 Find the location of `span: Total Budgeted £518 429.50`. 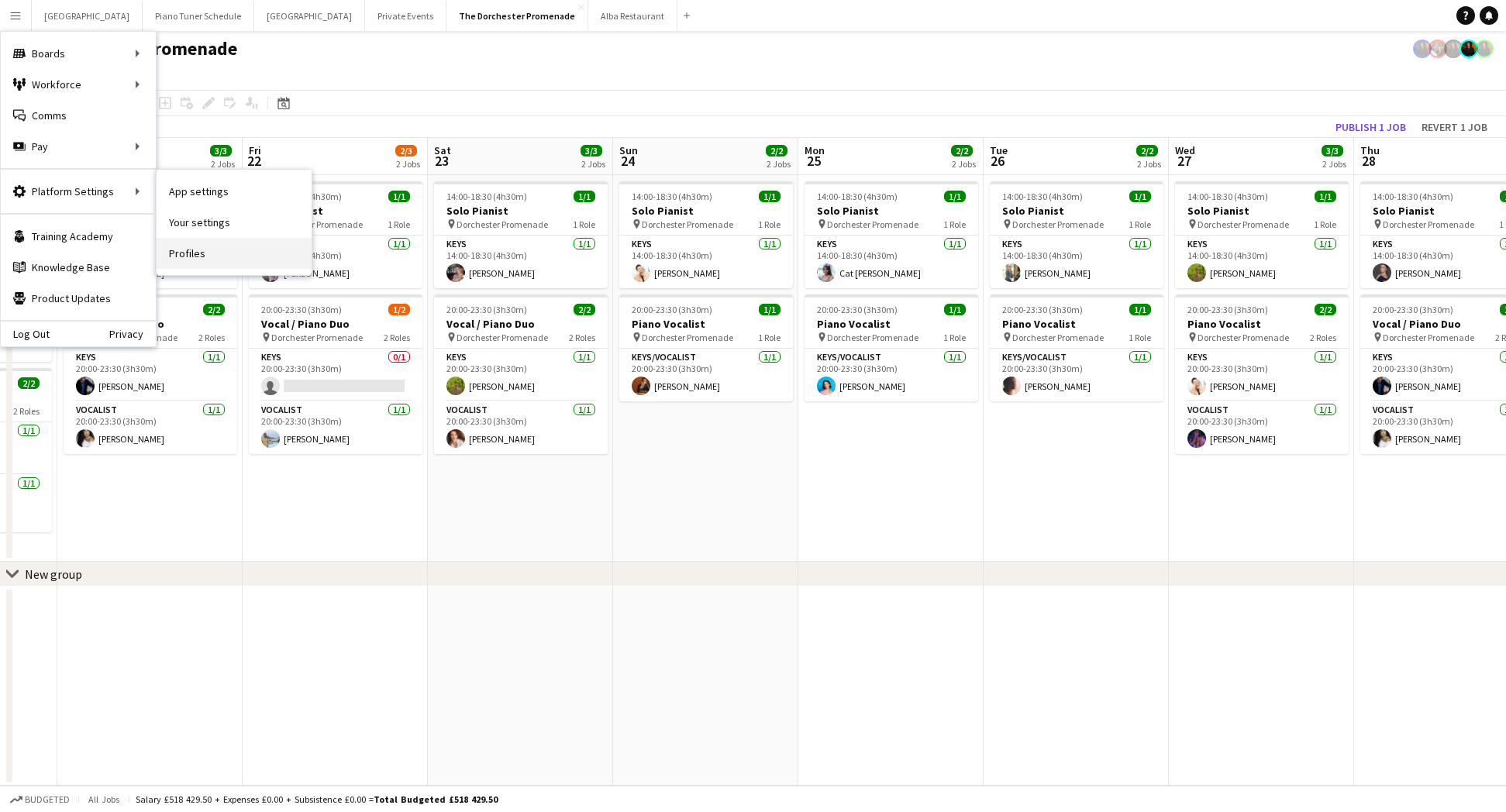

span: Total Budgeted £518 429.50 is located at coordinates (435, 798).